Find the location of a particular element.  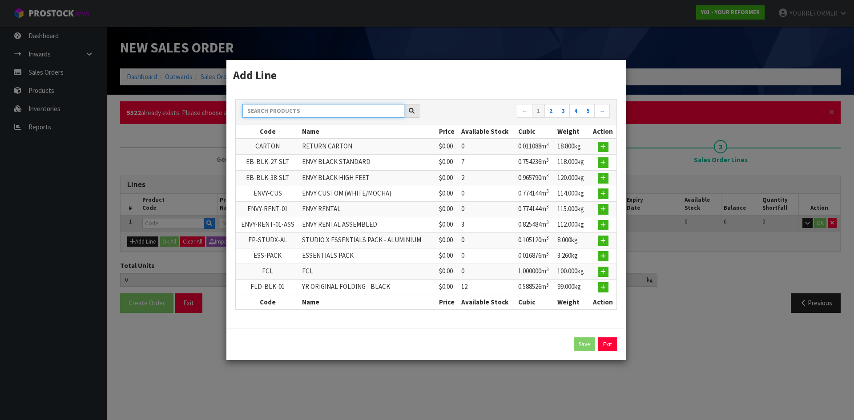

td: ENVY-RENT-01-ASS is located at coordinates (268, 225).